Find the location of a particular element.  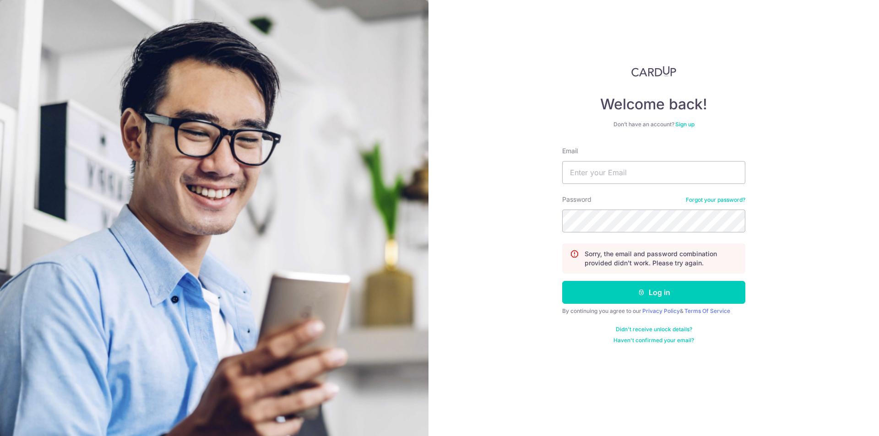

label: Email is located at coordinates (570, 151).